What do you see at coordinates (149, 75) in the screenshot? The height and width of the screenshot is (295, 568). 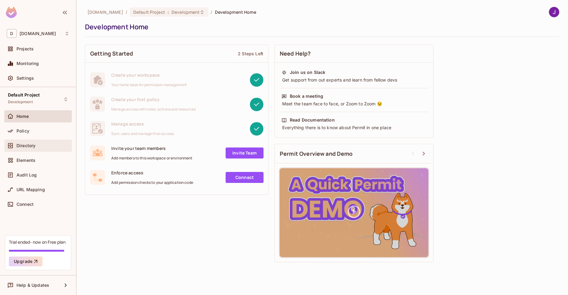 I see `span: Create your workspace` at bounding box center [149, 75].